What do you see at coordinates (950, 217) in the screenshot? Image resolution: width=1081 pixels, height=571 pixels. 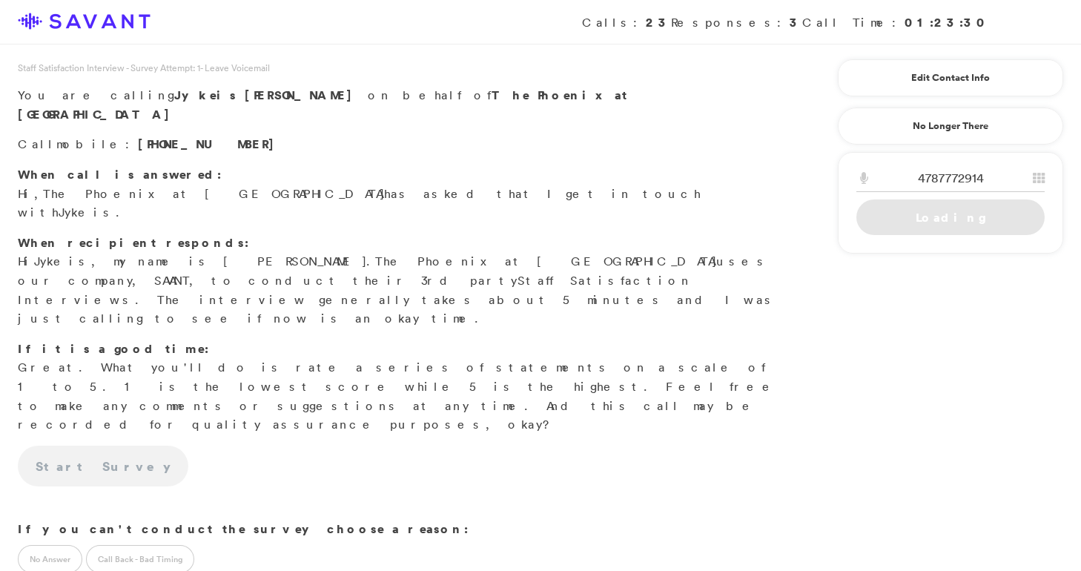 I see `a: Loading` at bounding box center [950, 217].